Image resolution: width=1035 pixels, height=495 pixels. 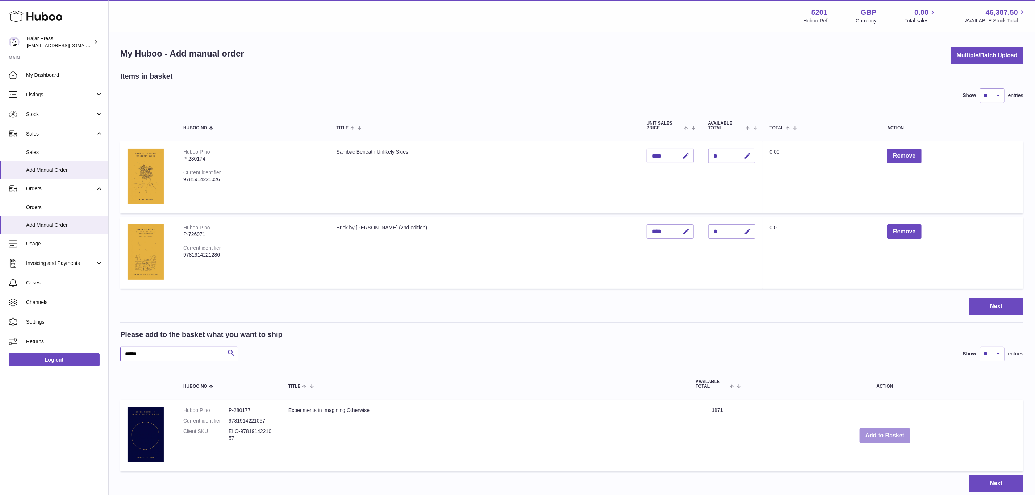 I want to click on dd: EIIO-9781914221057, so click(x=251, y=435).